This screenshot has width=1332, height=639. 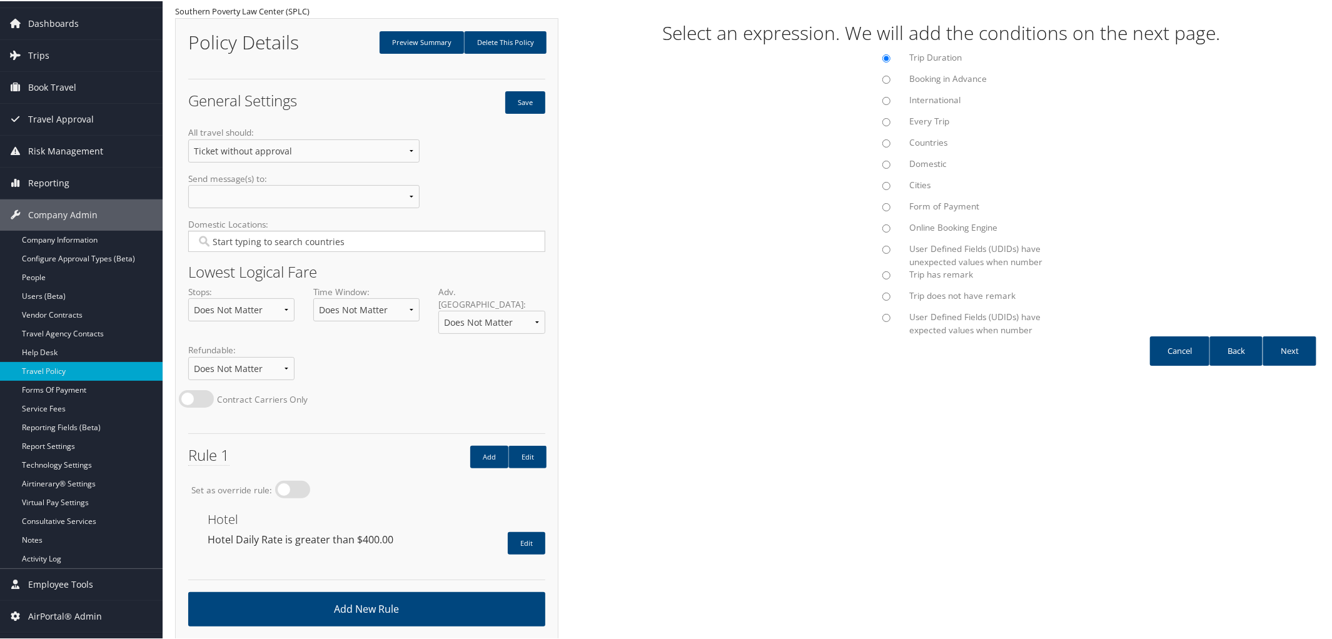 What do you see at coordinates (66, 150) in the screenshot?
I see `span: Risk Management` at bounding box center [66, 150].